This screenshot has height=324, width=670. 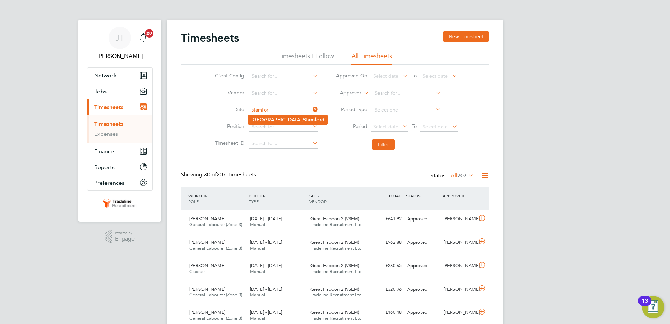 What do you see at coordinates (143, 38) in the screenshot?
I see `a: 20` at bounding box center [143, 38].